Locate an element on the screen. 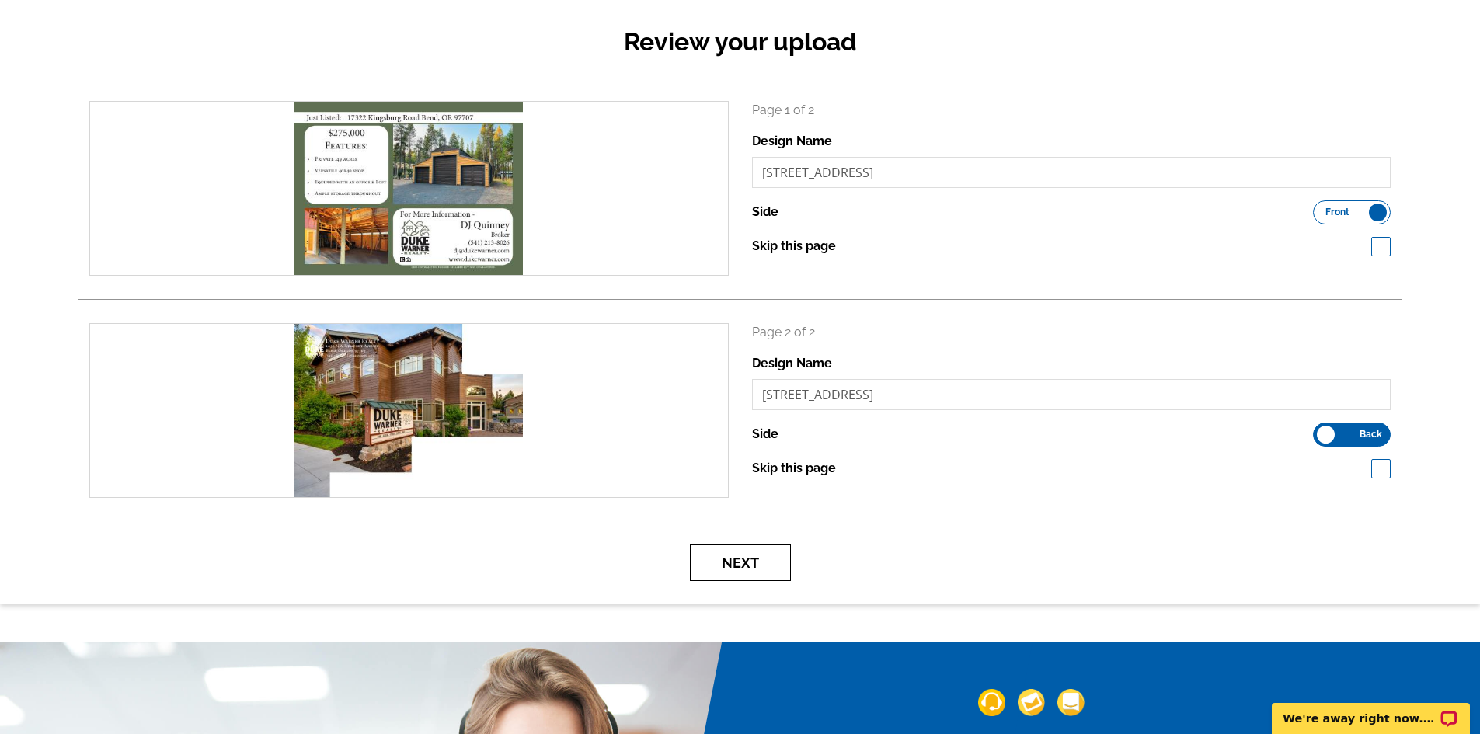  img: support-img-3_1.png is located at coordinates (1071, 702).